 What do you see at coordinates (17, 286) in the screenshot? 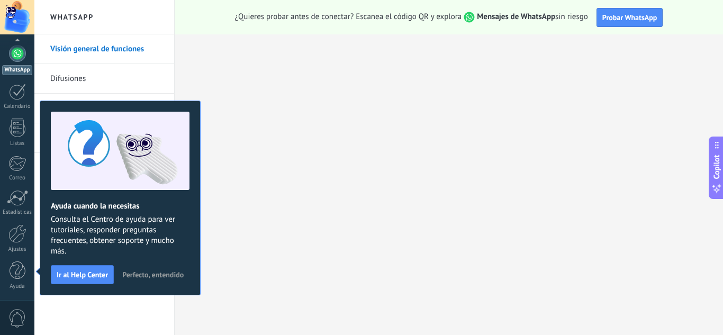
I see `div: Ayuda` at bounding box center [17, 286].